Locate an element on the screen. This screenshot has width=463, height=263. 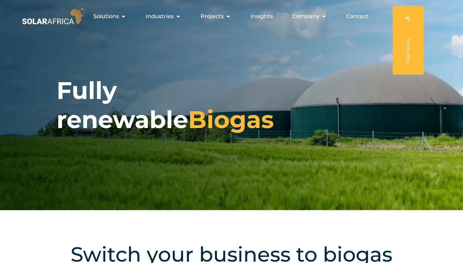
span: Solutions is located at coordinates (106, 16).